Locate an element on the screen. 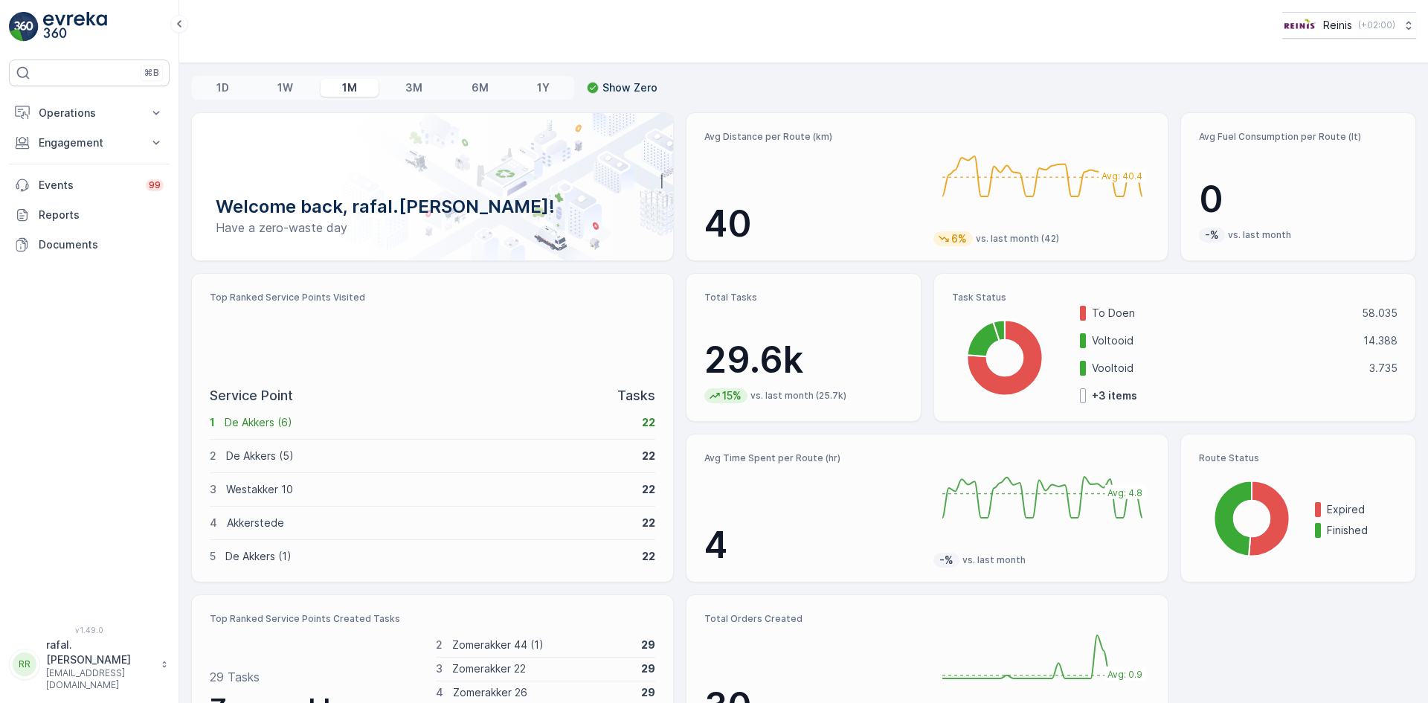  p: 29.6k is located at coordinates (803, 360).